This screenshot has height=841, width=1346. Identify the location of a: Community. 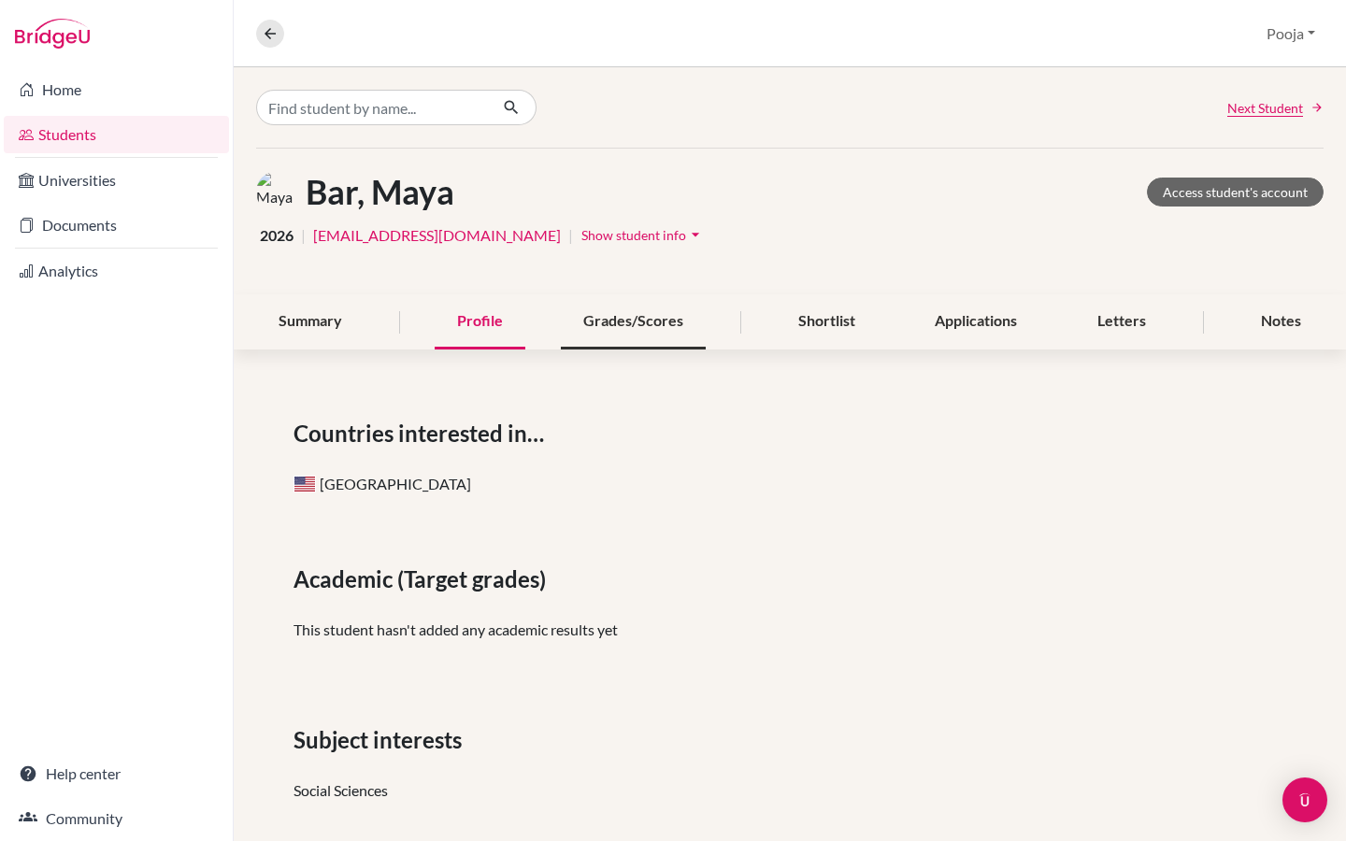
(116, 819).